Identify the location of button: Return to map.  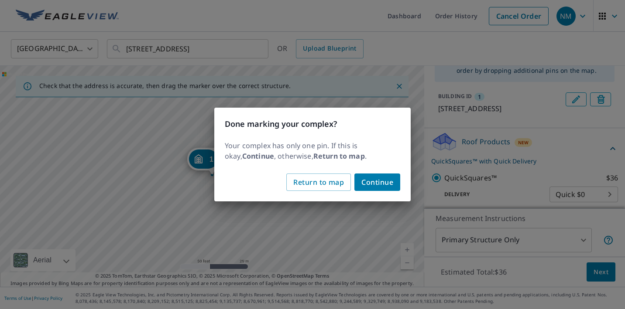
(319, 182).